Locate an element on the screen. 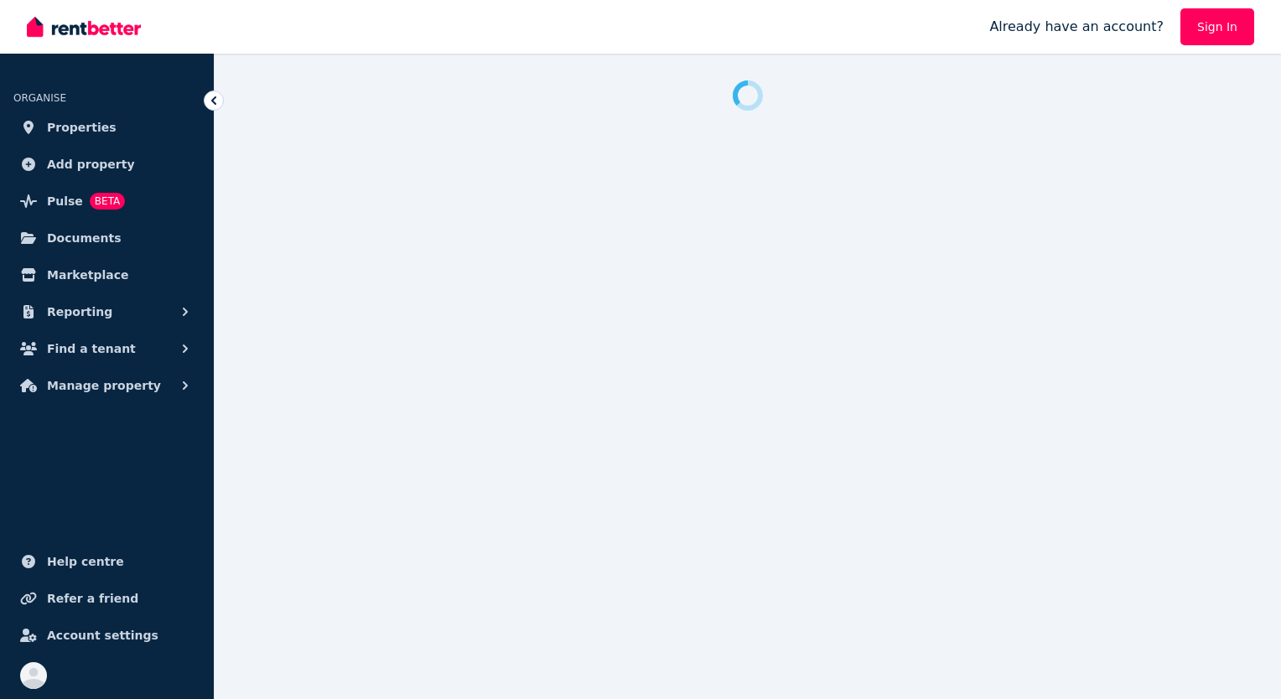 This screenshot has height=699, width=1281. a: Account settings is located at coordinates (106, 636).